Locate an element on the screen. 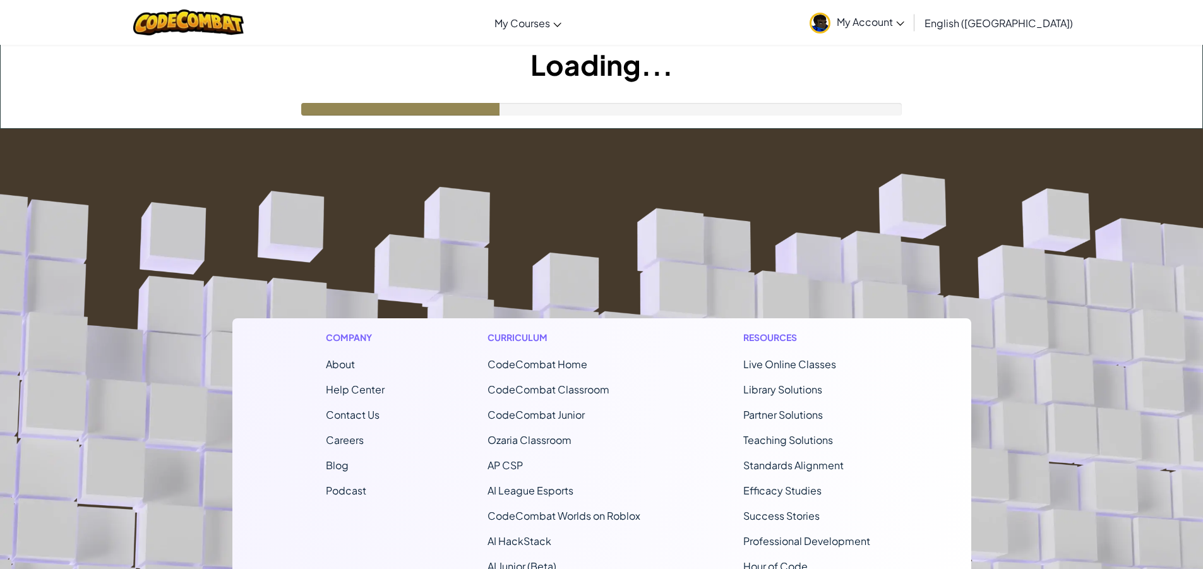 The width and height of the screenshot is (1203, 569). a: Live Online Classes is located at coordinates (789, 364).